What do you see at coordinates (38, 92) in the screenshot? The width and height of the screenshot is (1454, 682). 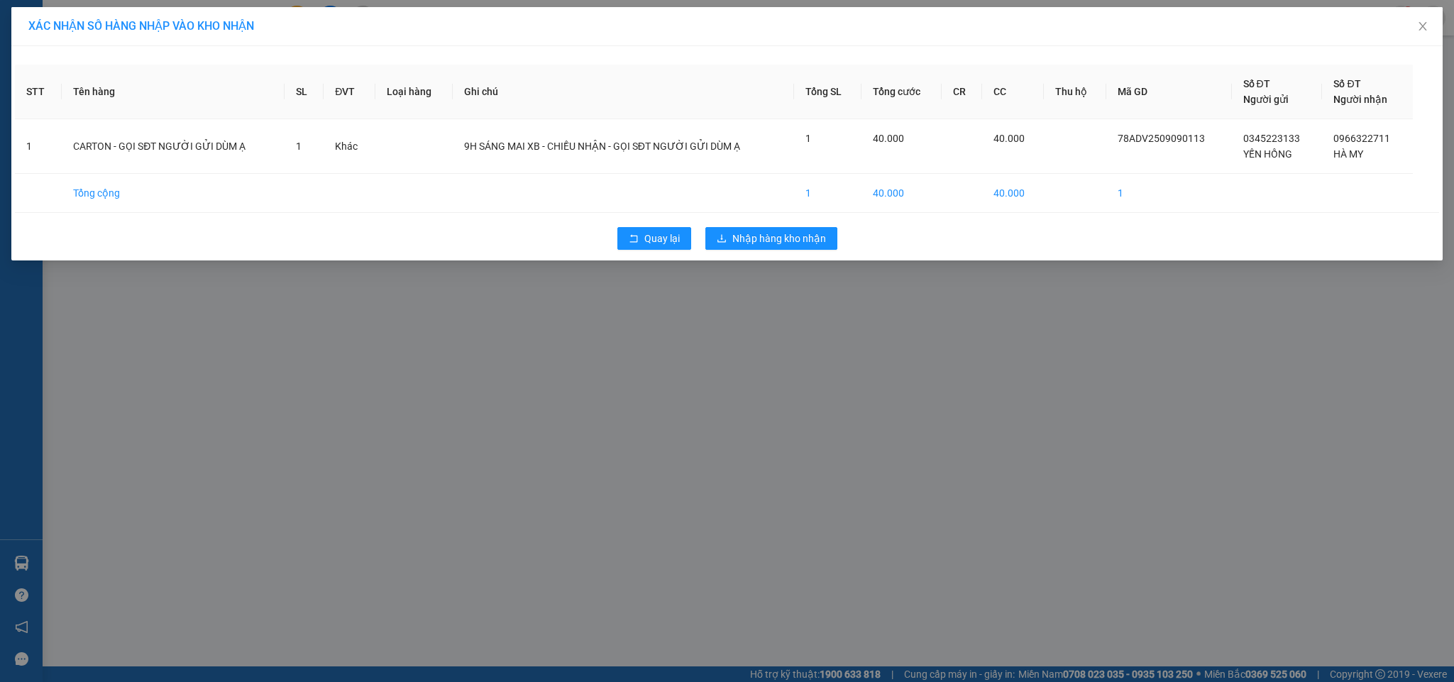 I see `th: STT` at bounding box center [38, 92].